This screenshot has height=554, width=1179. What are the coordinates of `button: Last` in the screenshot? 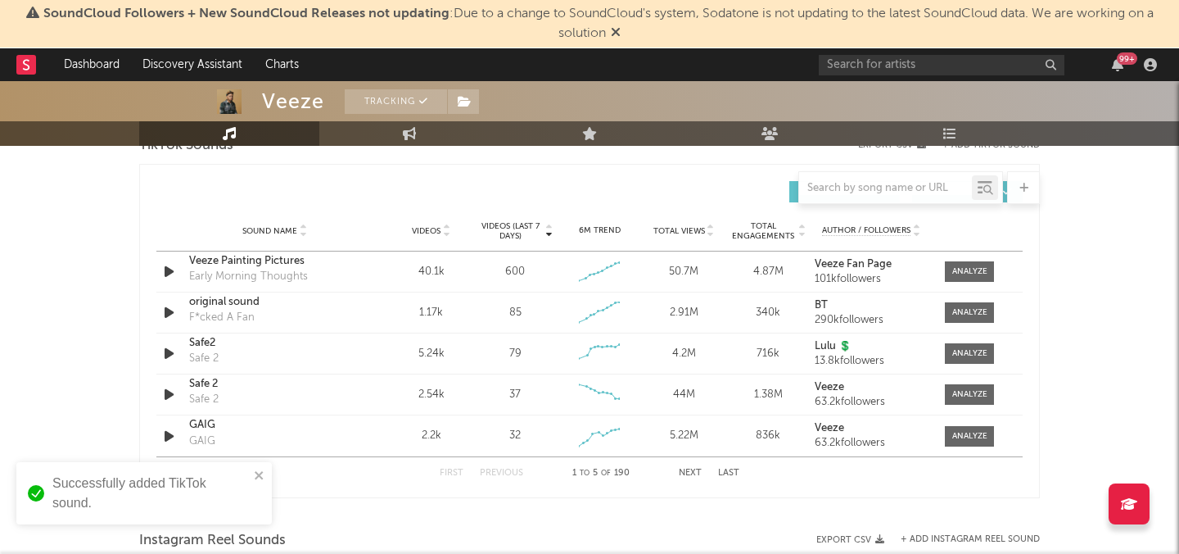 It's located at (729, 472).